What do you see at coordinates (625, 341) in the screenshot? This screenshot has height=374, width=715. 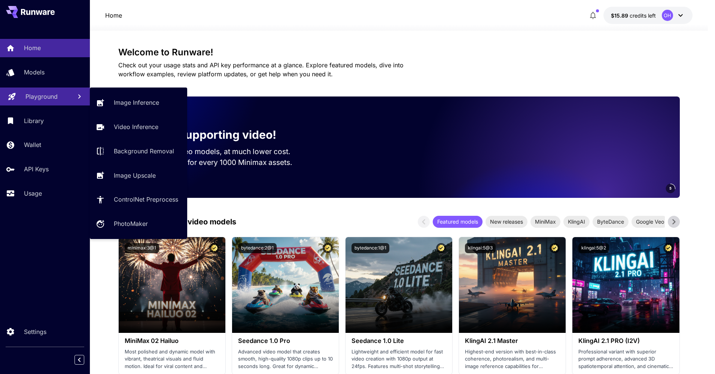 I see `h3: KlingAI 2.1 PRO (I2V)` at bounding box center [625, 341].